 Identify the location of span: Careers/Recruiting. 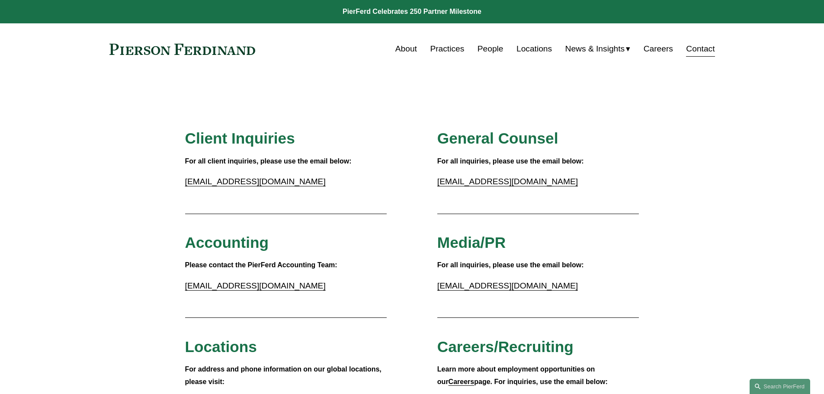
(505, 347).